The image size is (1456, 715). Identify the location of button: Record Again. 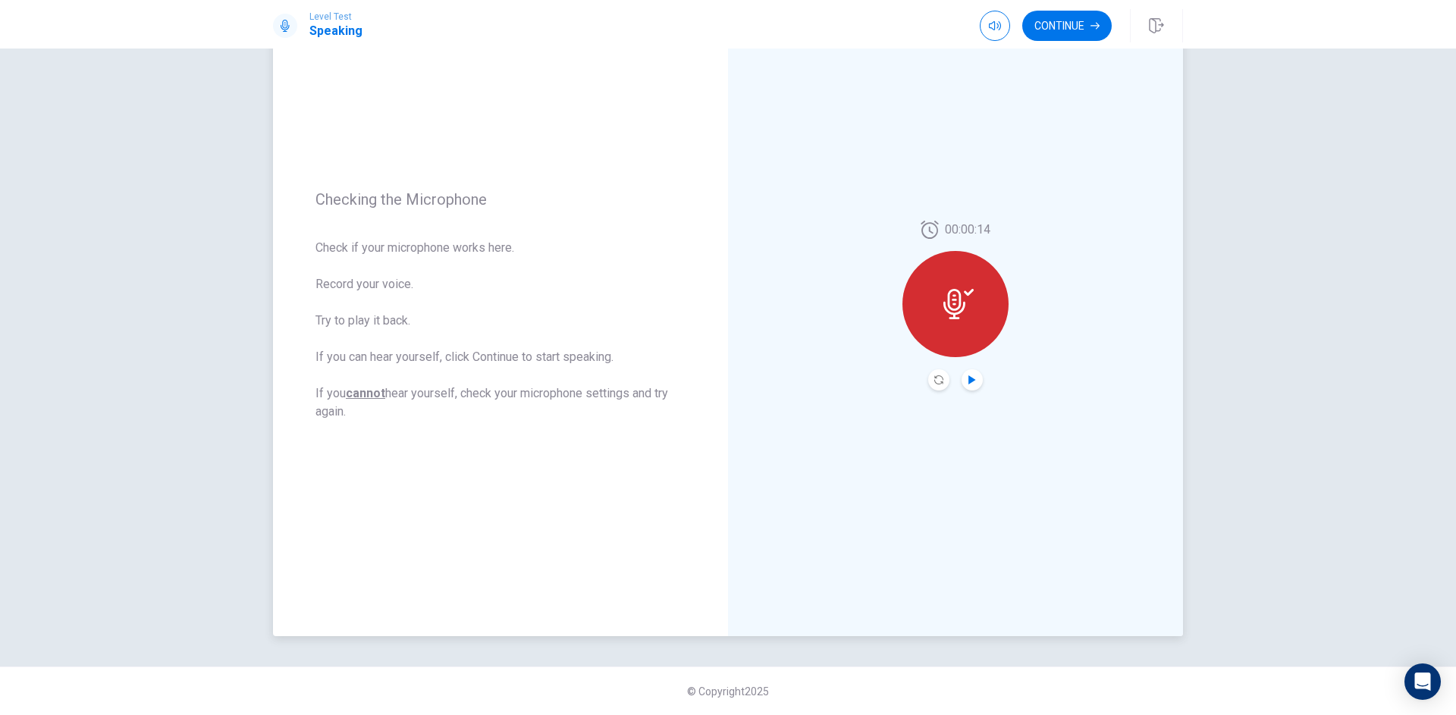
(939, 380).